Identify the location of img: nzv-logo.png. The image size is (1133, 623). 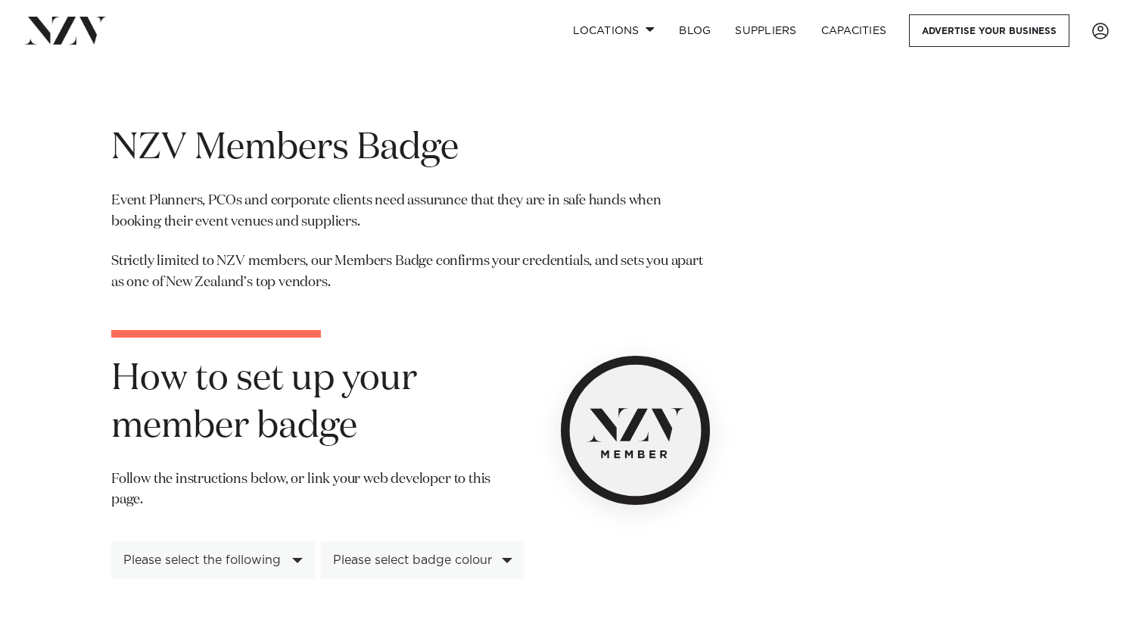
(65, 30).